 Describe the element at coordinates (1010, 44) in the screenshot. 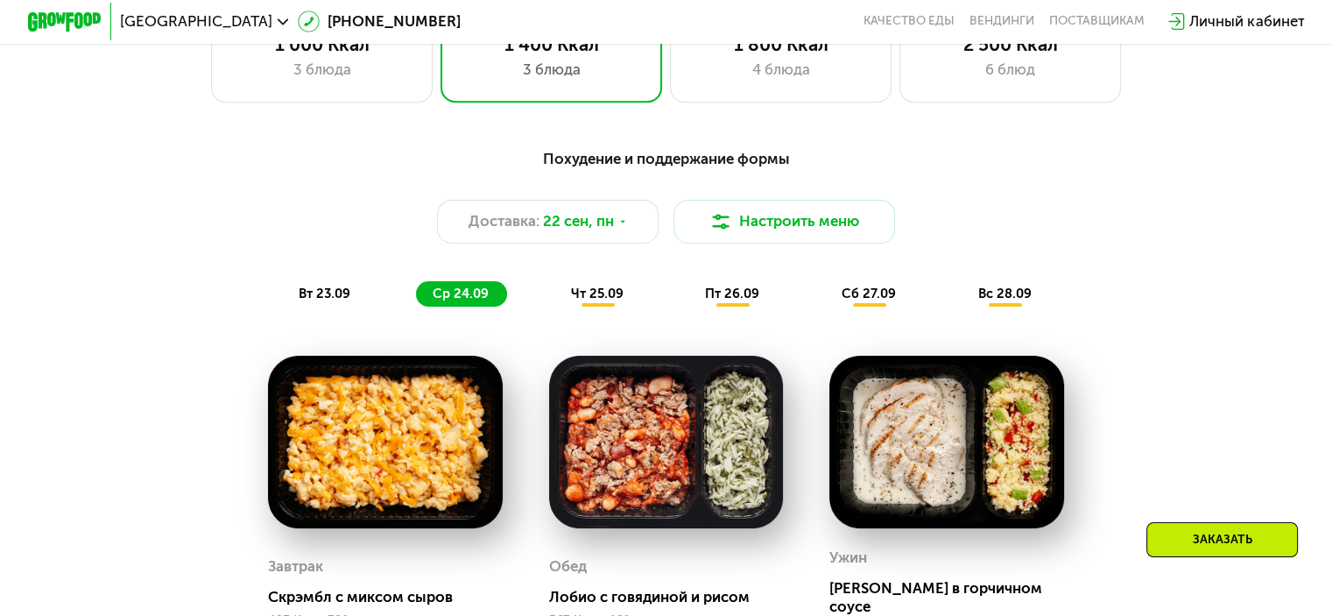

I see `div: 2 500 Ккал` at that location.